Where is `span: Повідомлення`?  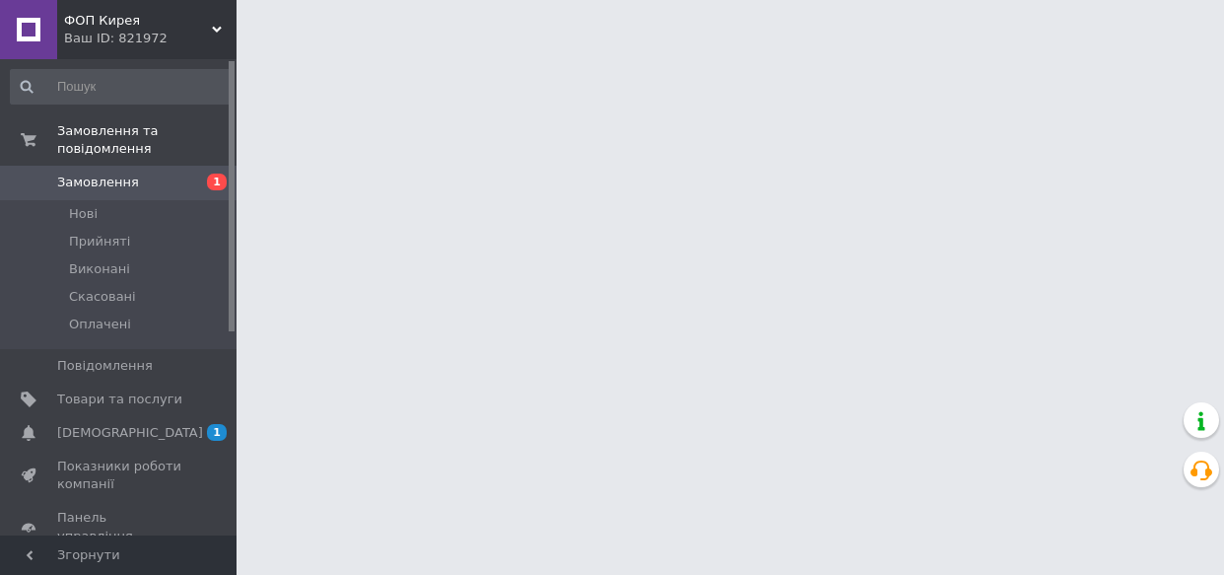
span: Повідомлення is located at coordinates (104, 366).